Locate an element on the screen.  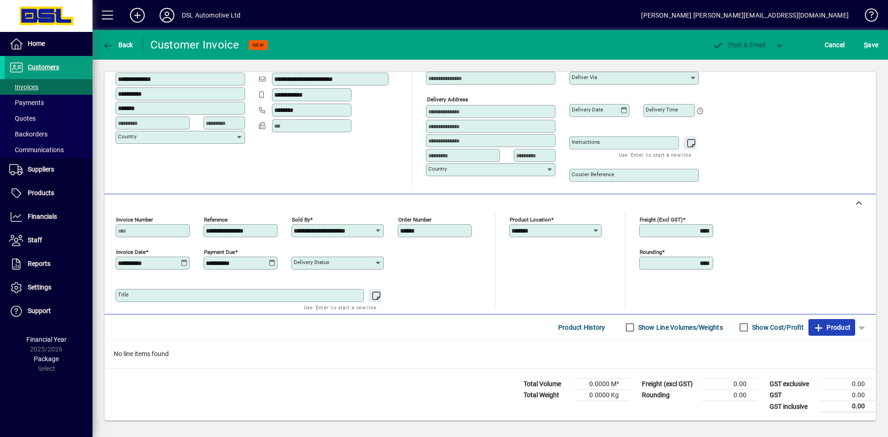
mat-label: Delivery time is located at coordinates (662, 110).